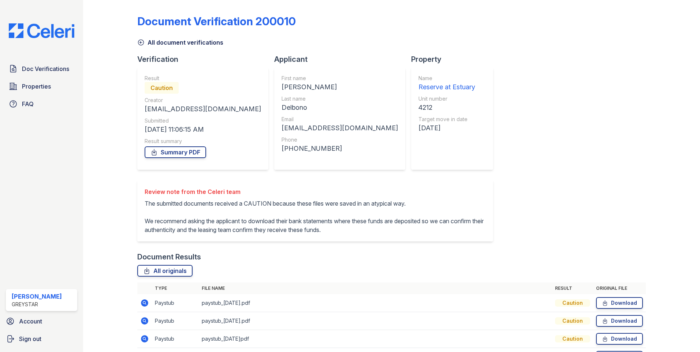 This screenshot has height=352, width=700. I want to click on span: Account, so click(30, 322).